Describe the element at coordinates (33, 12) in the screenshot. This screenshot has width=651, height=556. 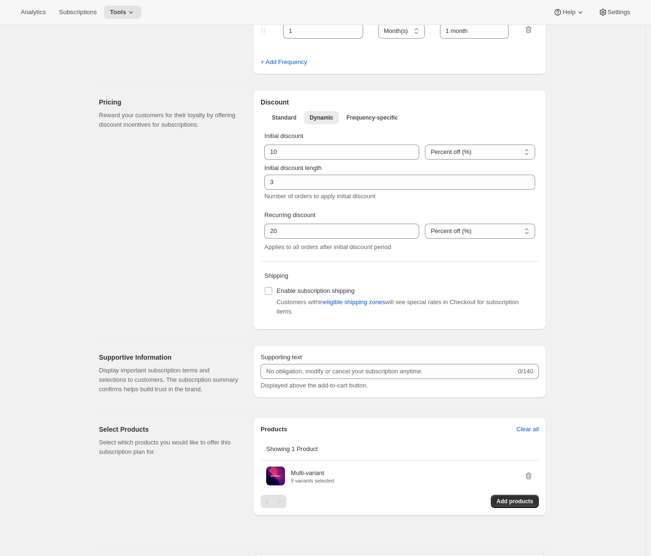
I see `button: Analytics` at that location.